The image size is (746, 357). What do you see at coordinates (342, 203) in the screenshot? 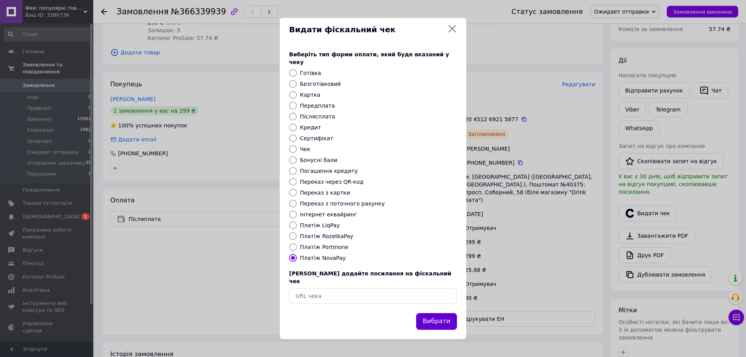
I see `label: Переказ з поточного рахунку` at bounding box center [342, 203].